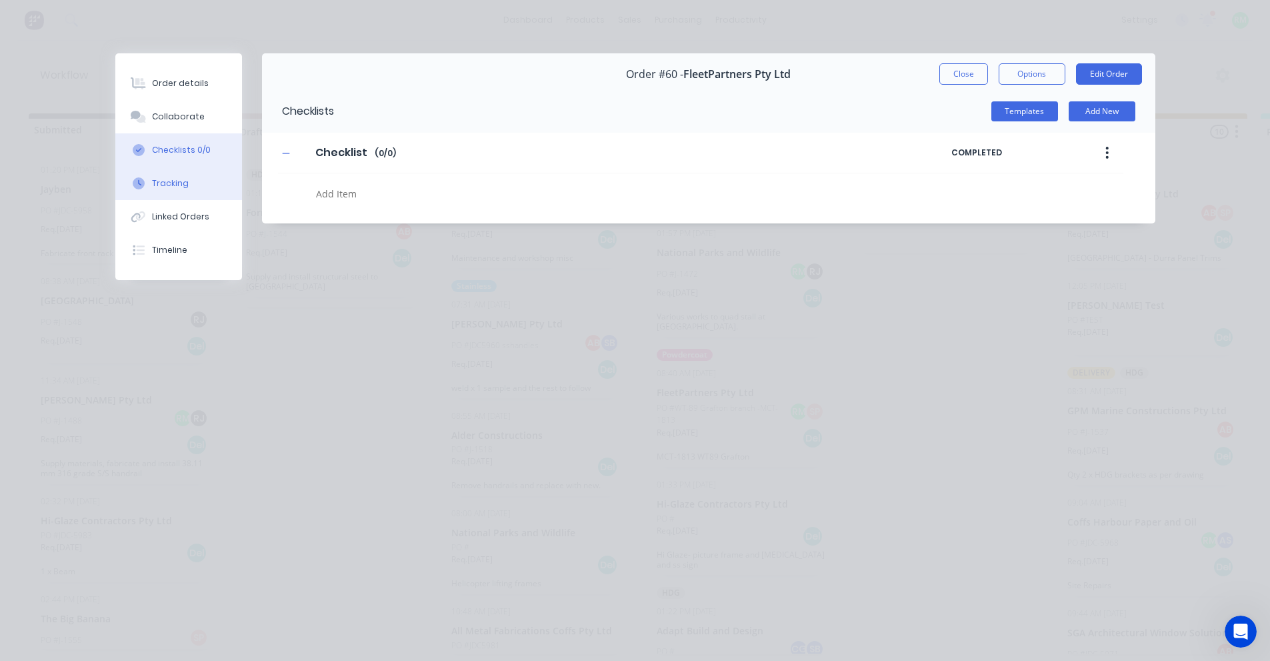 This screenshot has height=661, width=1270. What do you see at coordinates (737, 74) in the screenshot?
I see `span: FleetPartners Pty Ltd` at bounding box center [737, 74].